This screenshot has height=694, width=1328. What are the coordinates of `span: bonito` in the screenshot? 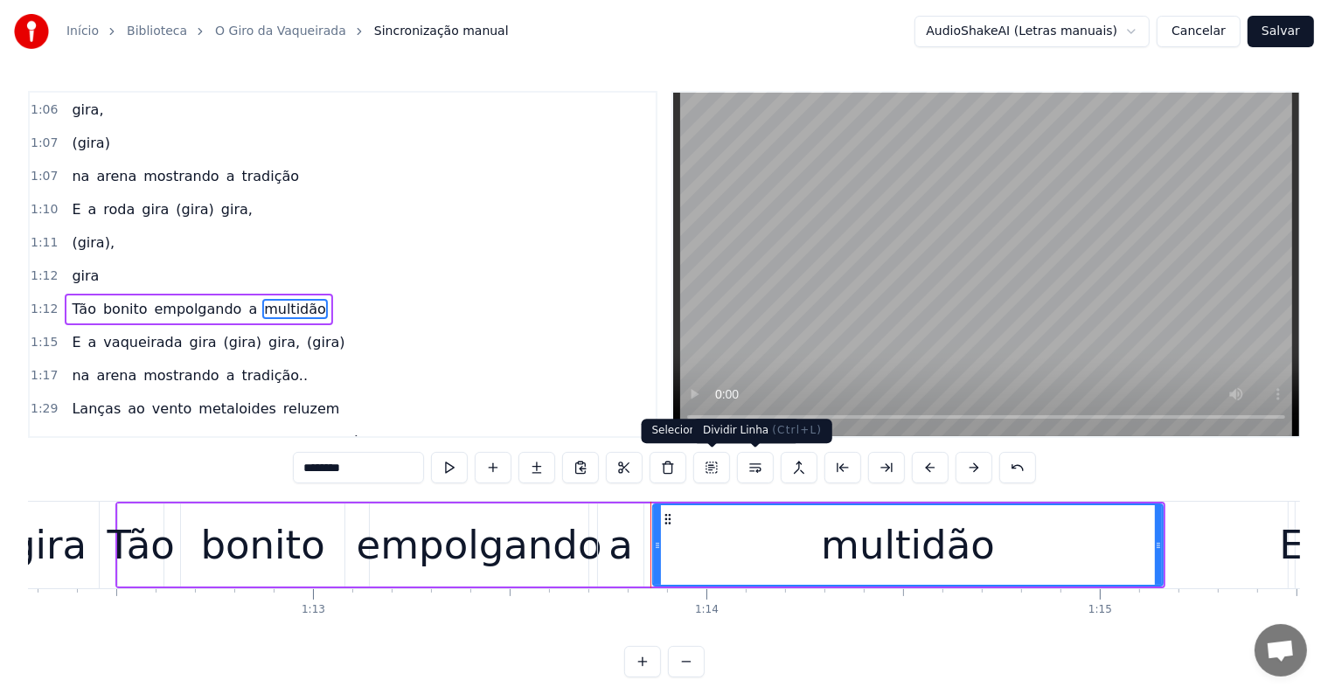 It's located at (125, 309).